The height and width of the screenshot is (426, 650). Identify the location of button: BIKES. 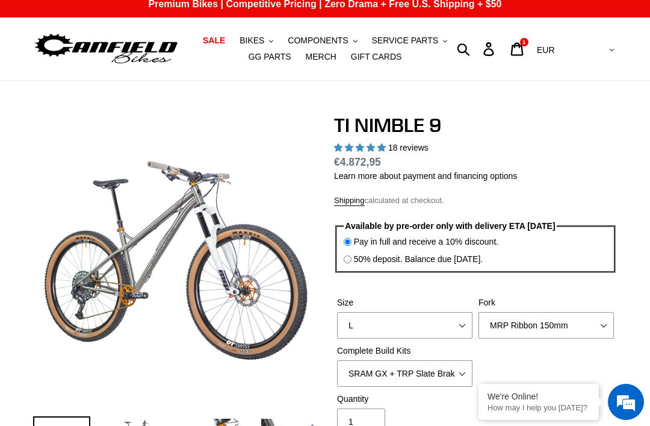
(256, 40).